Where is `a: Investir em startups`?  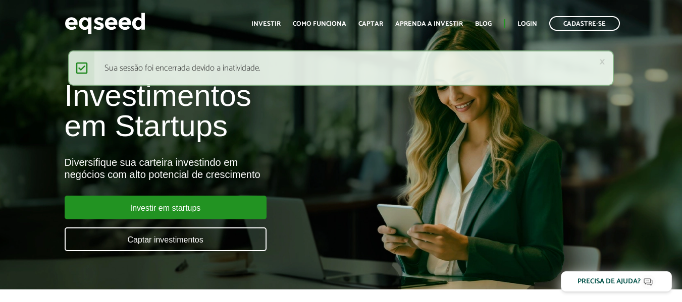
a: Investir em startups is located at coordinates (165, 207).